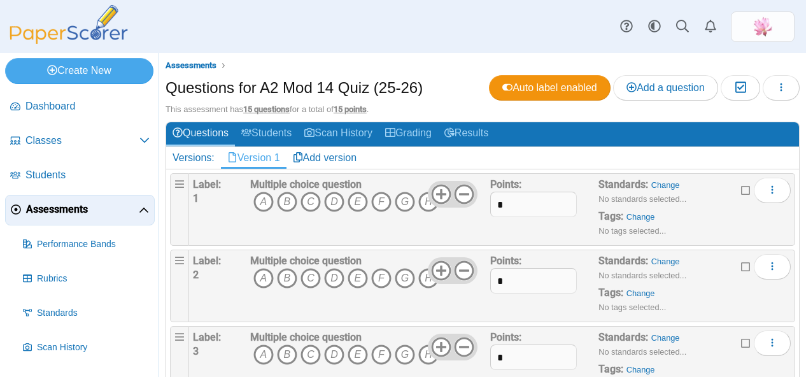 Image resolution: width=806 pixels, height=377 pixels. I want to click on b: 1, so click(196, 198).